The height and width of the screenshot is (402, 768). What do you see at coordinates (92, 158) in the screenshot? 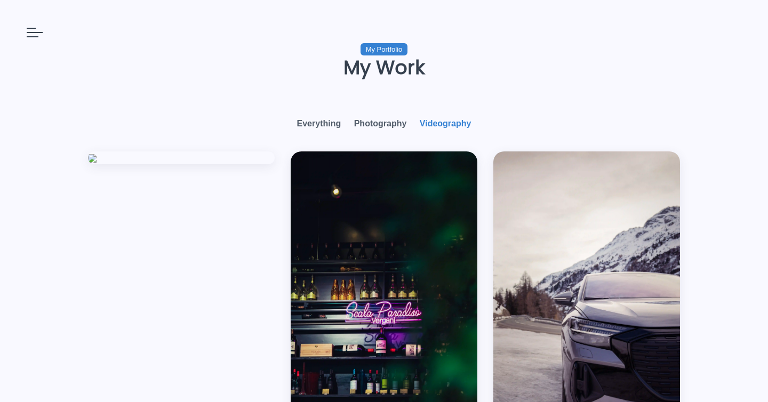
I see `img: 36.webp` at bounding box center [92, 158].